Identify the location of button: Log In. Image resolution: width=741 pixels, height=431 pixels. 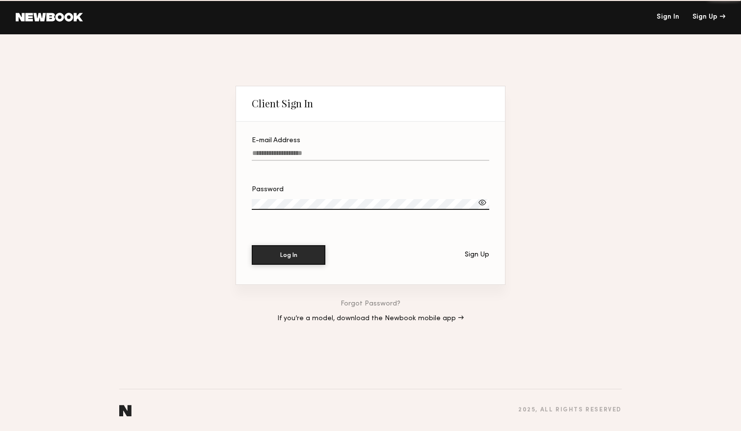
(289, 255).